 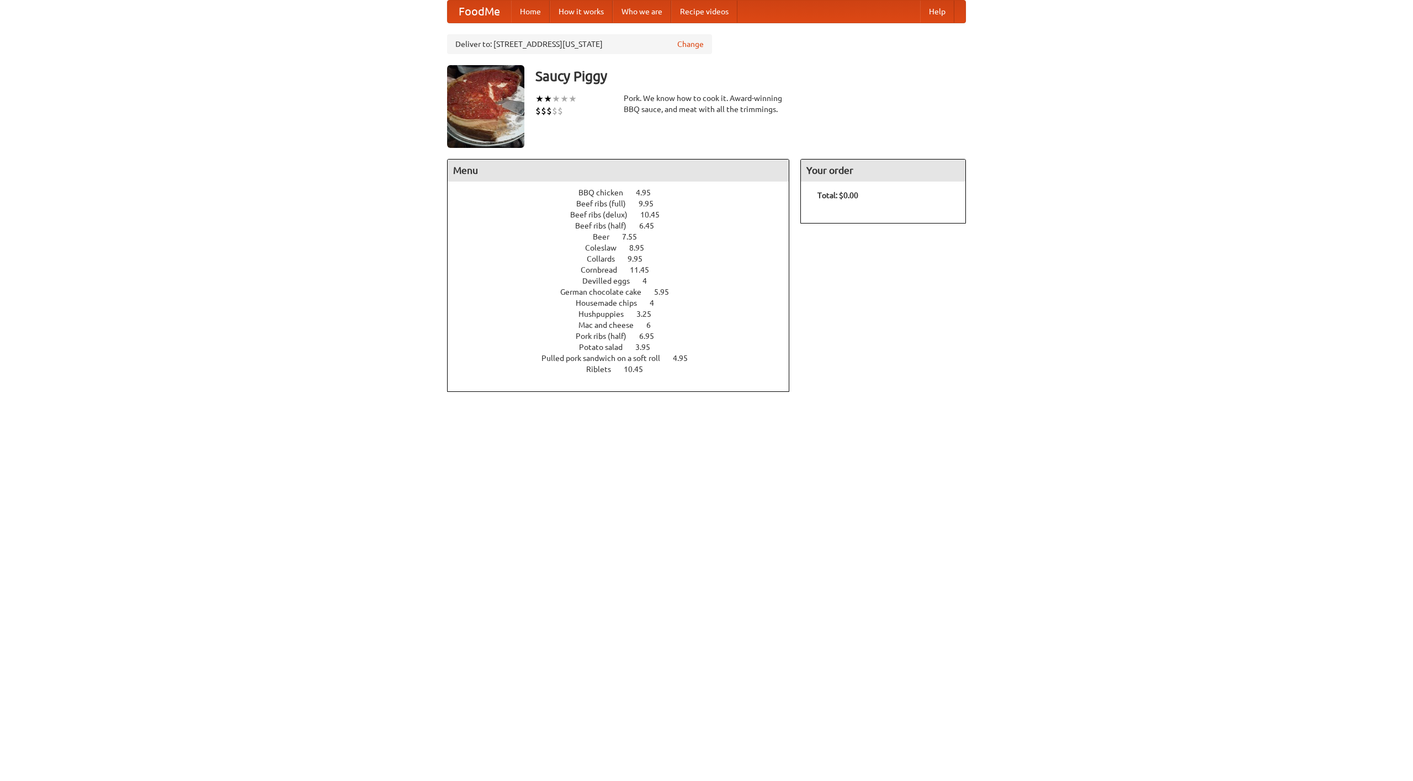 I want to click on a: Cornbread 11.45, so click(x=625, y=270).